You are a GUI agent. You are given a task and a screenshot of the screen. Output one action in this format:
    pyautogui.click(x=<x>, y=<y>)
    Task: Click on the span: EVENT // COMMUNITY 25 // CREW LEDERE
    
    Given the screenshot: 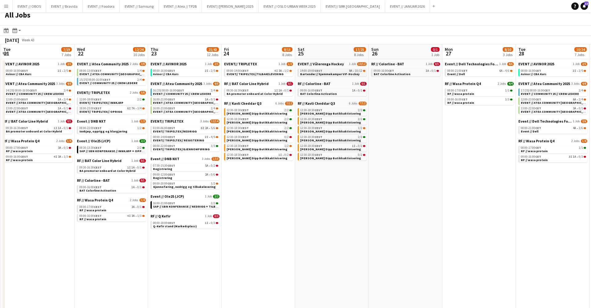 What is the action you would take?
    pyautogui.click(x=108, y=83)
    